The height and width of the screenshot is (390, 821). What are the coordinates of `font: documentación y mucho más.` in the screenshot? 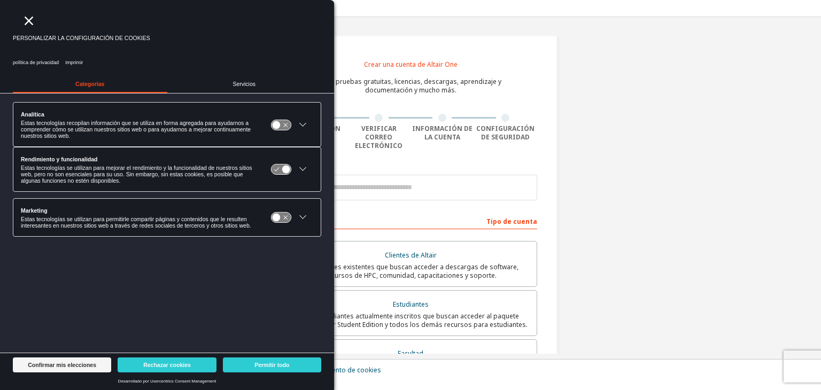 It's located at (410, 90).